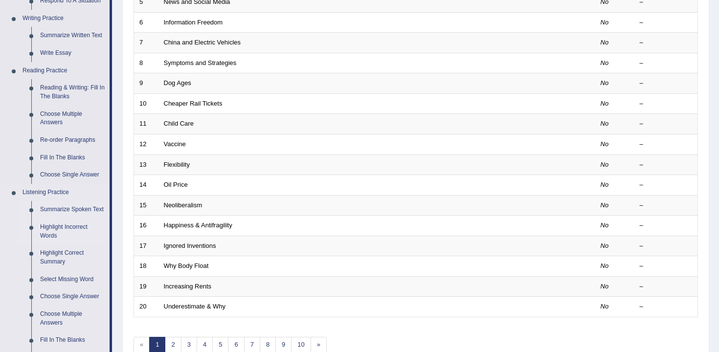 The image size is (719, 352). I want to click on a: Highlight Incorrect Words, so click(72, 231).